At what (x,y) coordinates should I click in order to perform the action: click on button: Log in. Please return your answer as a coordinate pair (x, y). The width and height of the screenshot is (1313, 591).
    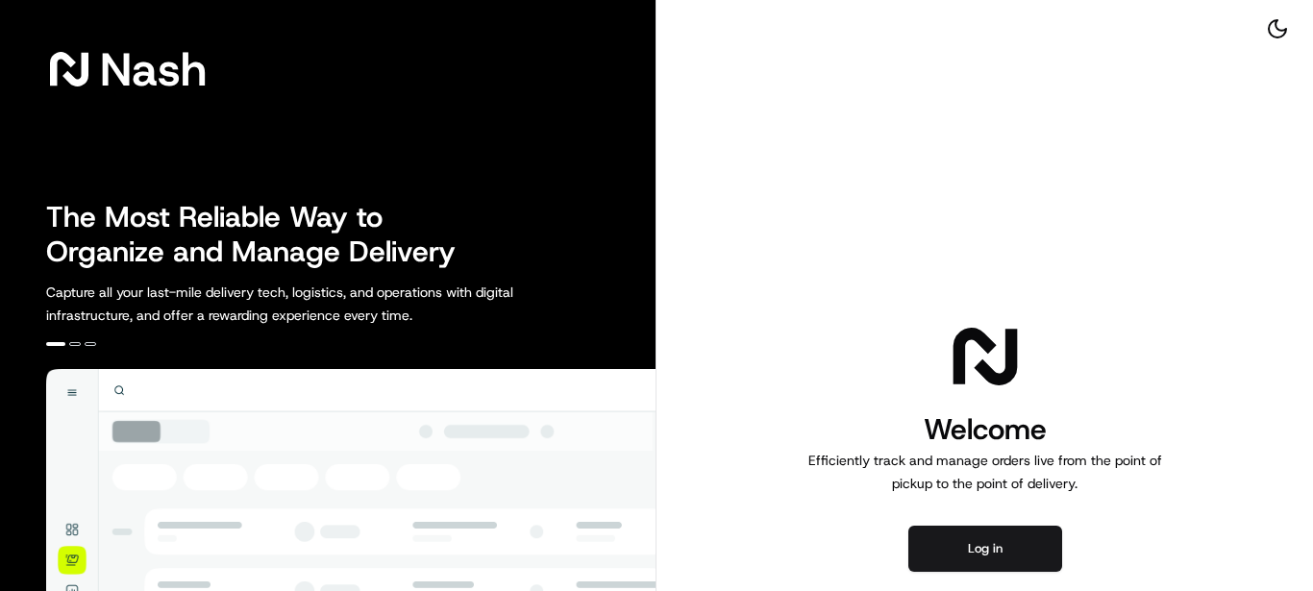
    Looking at the image, I should click on (985, 549).